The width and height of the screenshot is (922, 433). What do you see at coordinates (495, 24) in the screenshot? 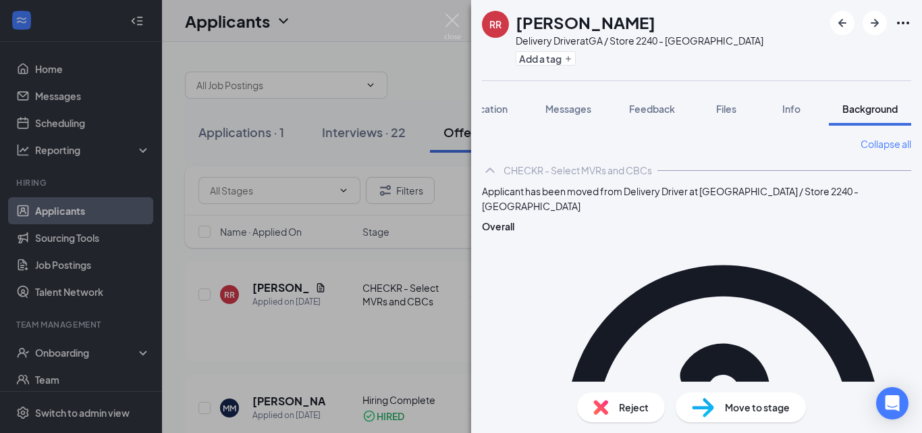
I see `div: RR` at bounding box center [495, 24].